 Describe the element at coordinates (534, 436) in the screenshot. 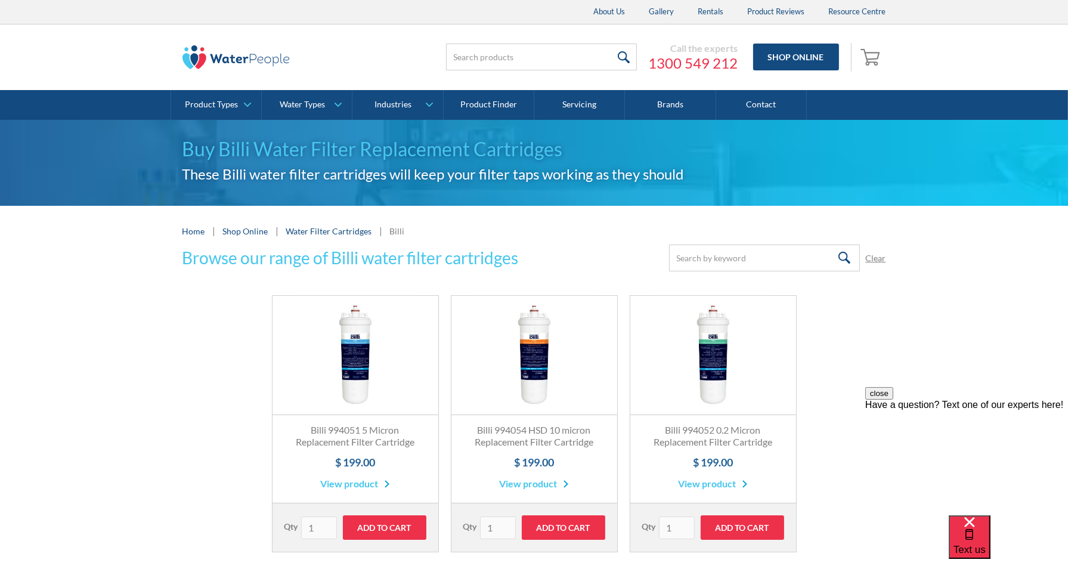

I see `h3: Billi 994054 HSD 10 micron Replacement Filter Cartridge` at that location.